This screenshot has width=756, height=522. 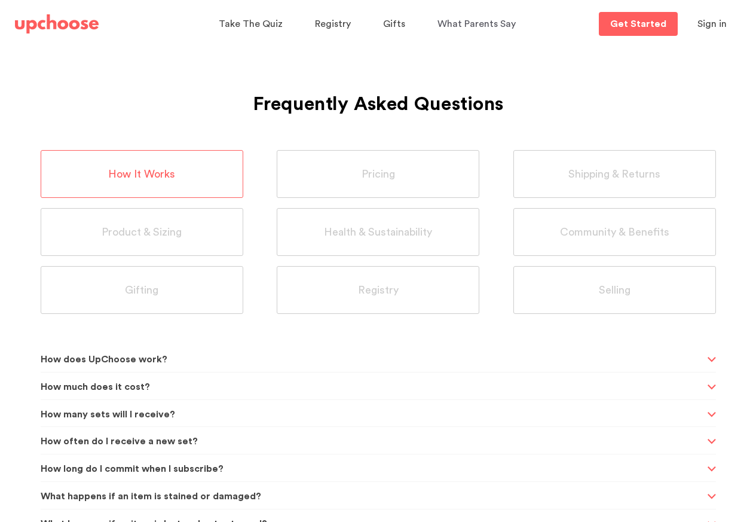 What do you see at coordinates (615, 290) in the screenshot?
I see `span: Selling` at bounding box center [615, 290].